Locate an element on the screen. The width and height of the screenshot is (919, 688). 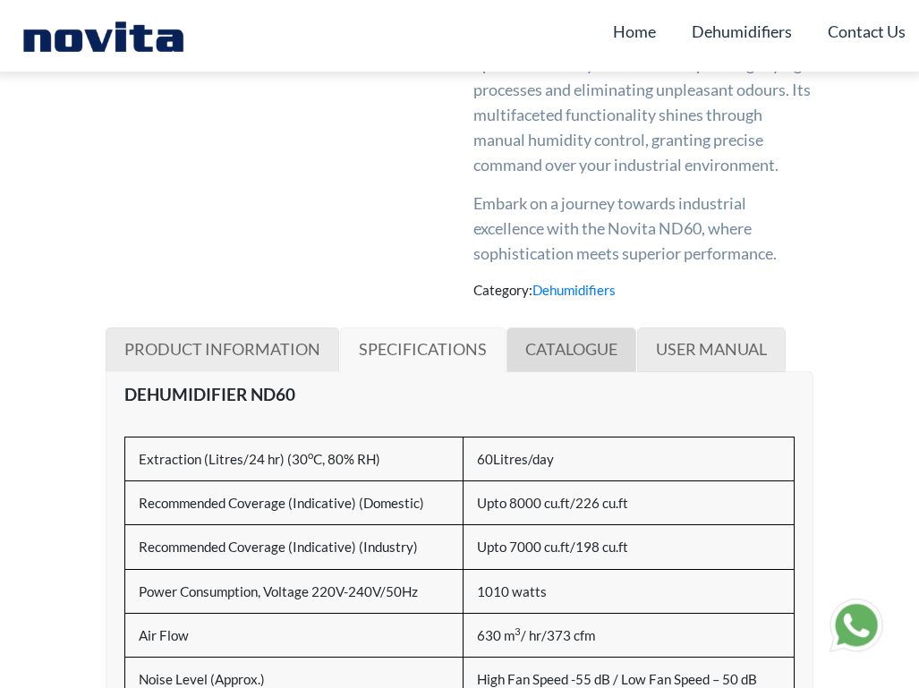
a: SPECIFICATIONS is located at coordinates (422, 350).